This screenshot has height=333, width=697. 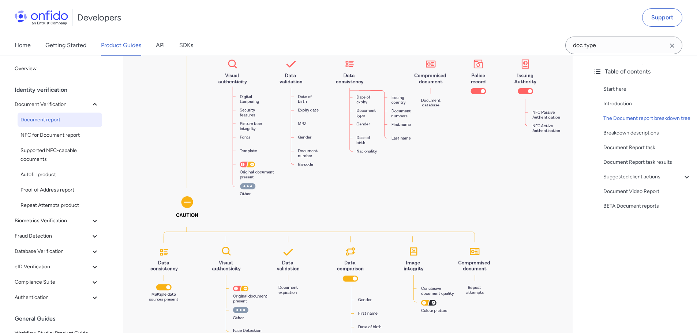 I want to click on a: Product Guides, so click(x=121, y=45).